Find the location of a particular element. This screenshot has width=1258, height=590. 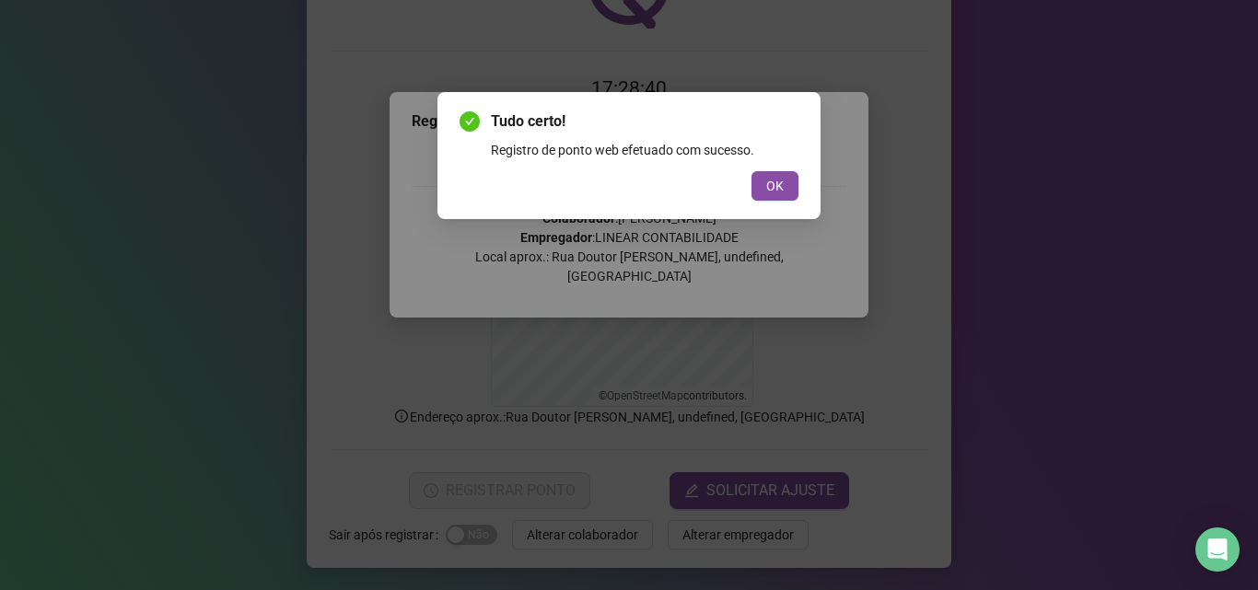

div: Registro de ponto web efetuado com sucesso. is located at coordinates (645, 150).